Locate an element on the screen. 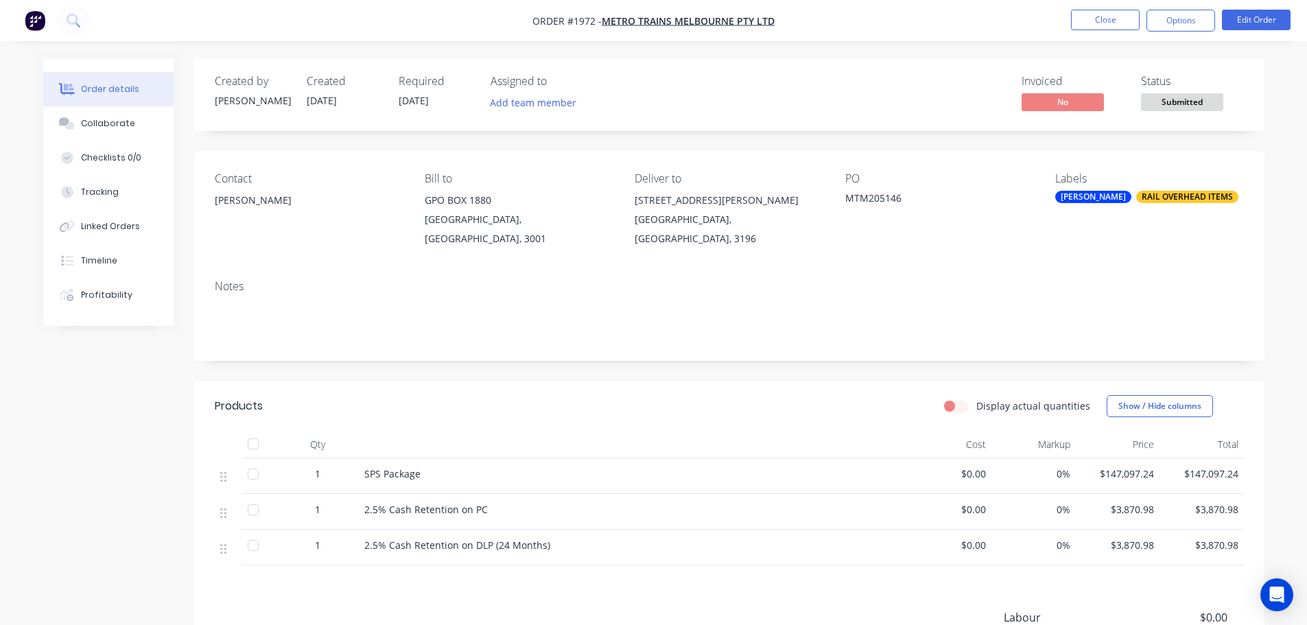 This screenshot has width=1307, height=625. button: Timeline is located at coordinates (108, 261).